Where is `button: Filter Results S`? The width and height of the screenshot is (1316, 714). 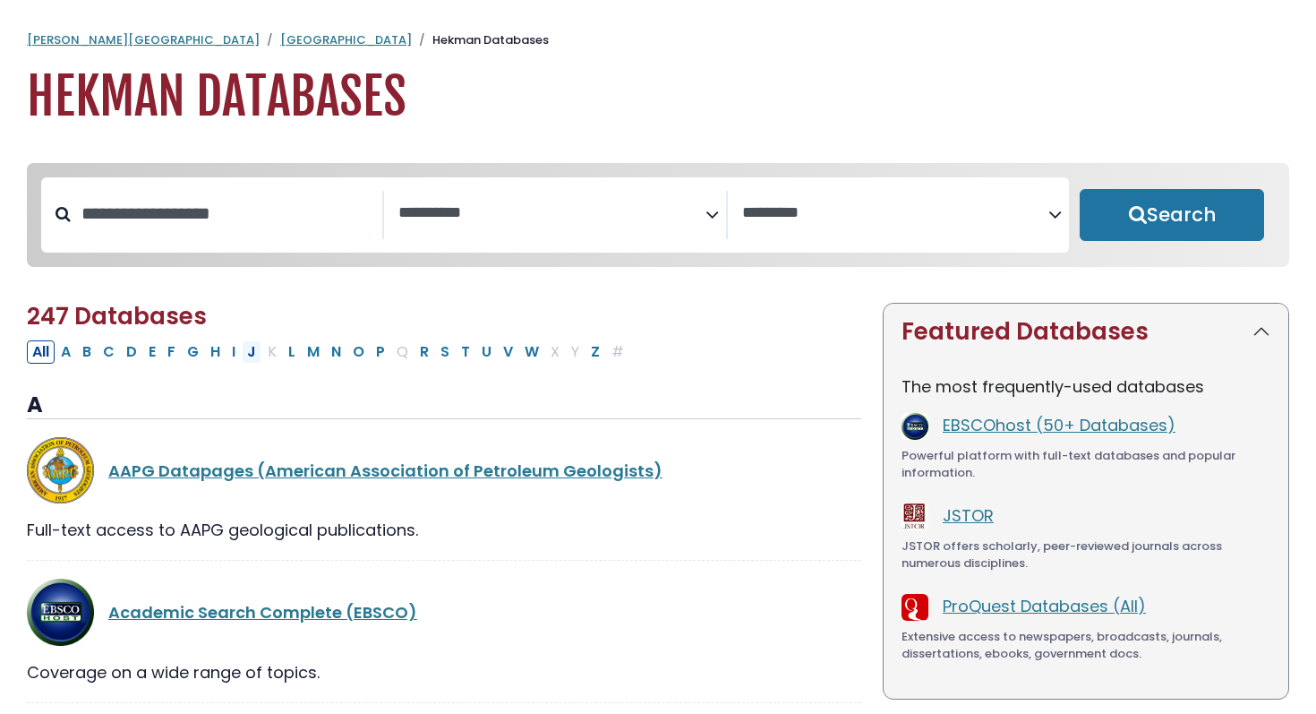
button: Filter Results S is located at coordinates (445, 352).